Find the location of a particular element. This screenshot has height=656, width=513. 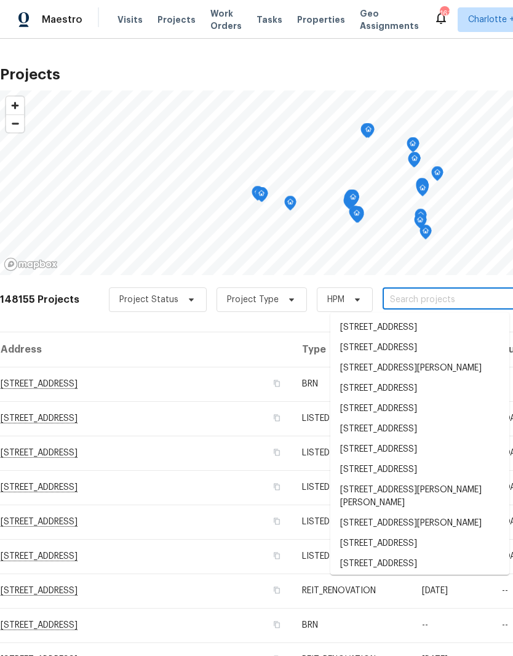

button: Zoom in is located at coordinates (15, 105).